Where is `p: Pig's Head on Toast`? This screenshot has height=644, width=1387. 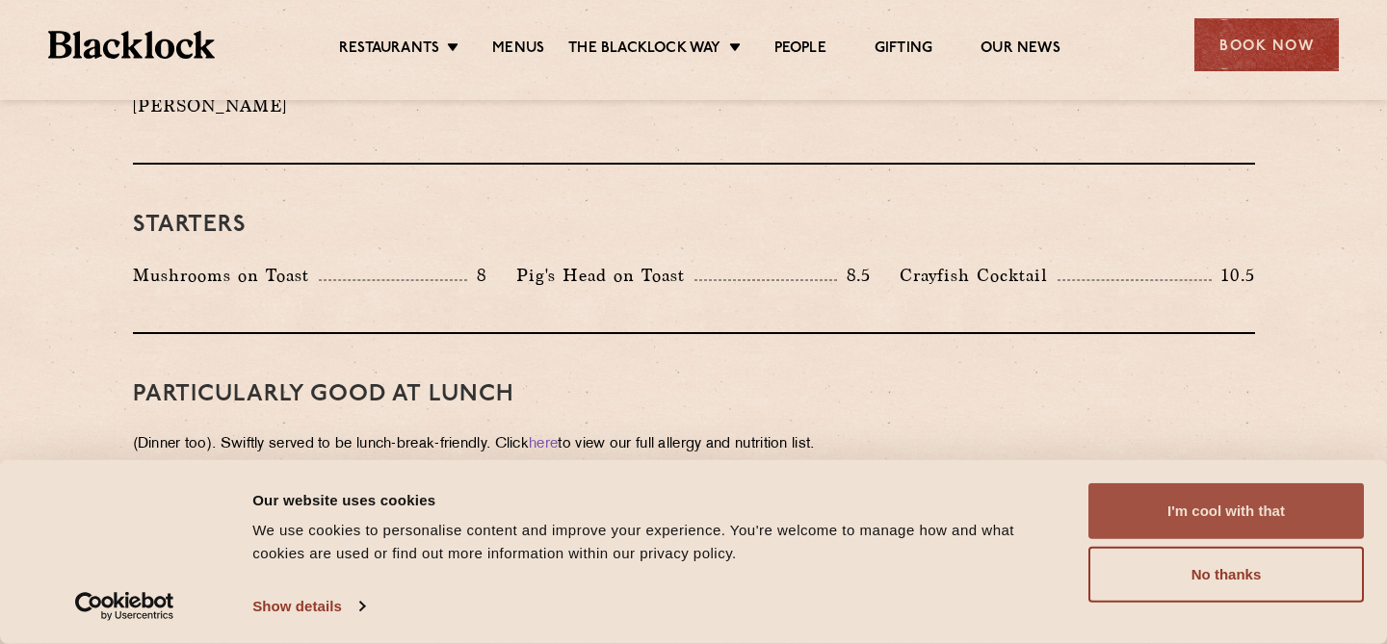
p: Pig's Head on Toast is located at coordinates (605, 275).